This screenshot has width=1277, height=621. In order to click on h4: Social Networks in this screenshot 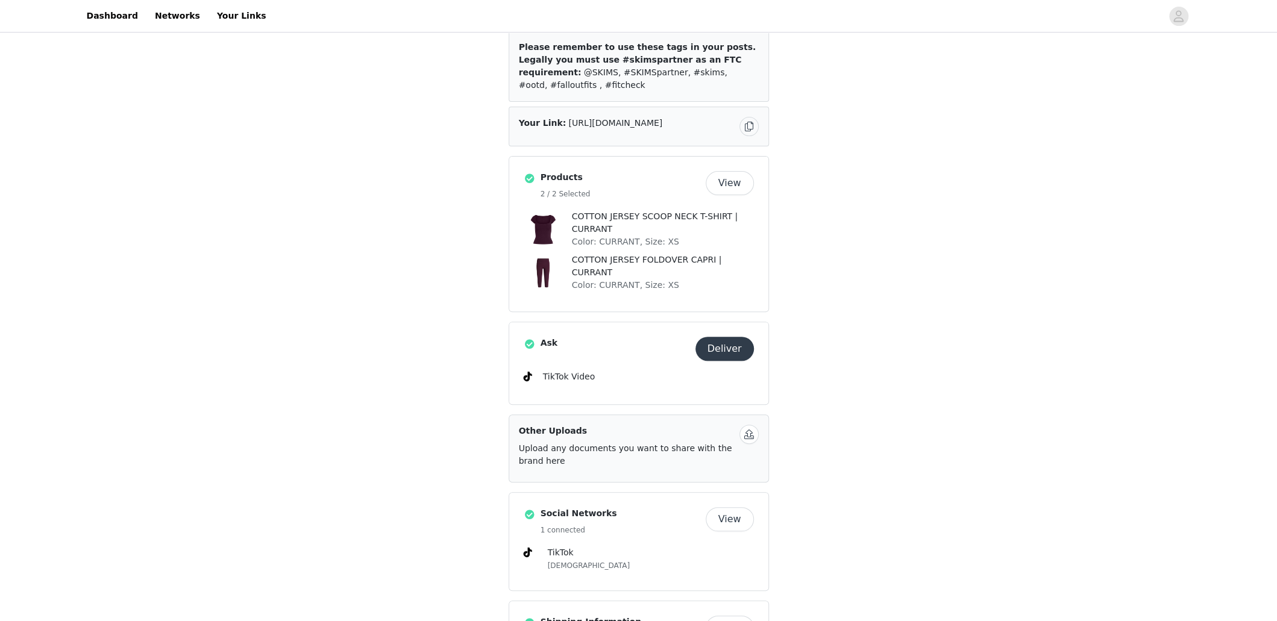, I will do `click(621, 513)`.